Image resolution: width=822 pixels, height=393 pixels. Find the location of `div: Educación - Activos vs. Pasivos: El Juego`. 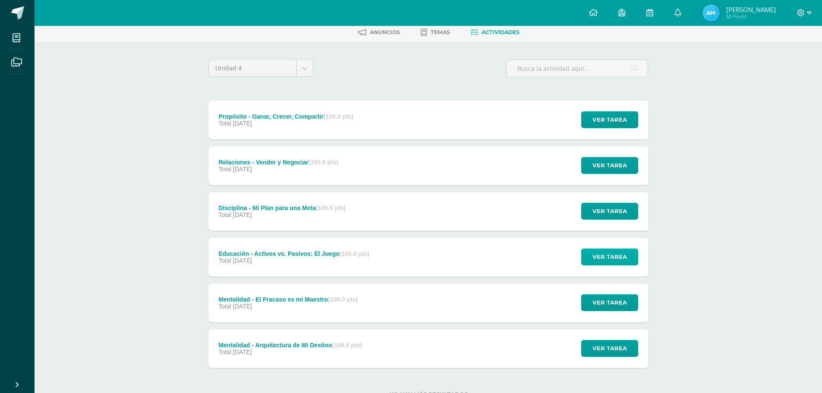

div: Educación - Activos vs. Pasivos: El Juego is located at coordinates (294, 254).